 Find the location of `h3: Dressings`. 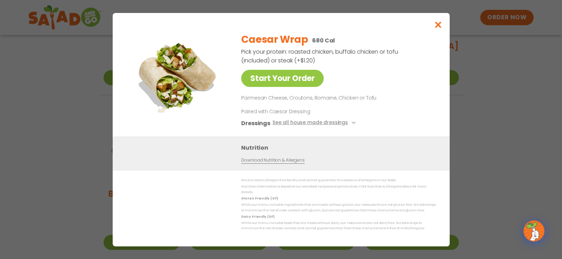

h3: Dressings is located at coordinates (256, 123).